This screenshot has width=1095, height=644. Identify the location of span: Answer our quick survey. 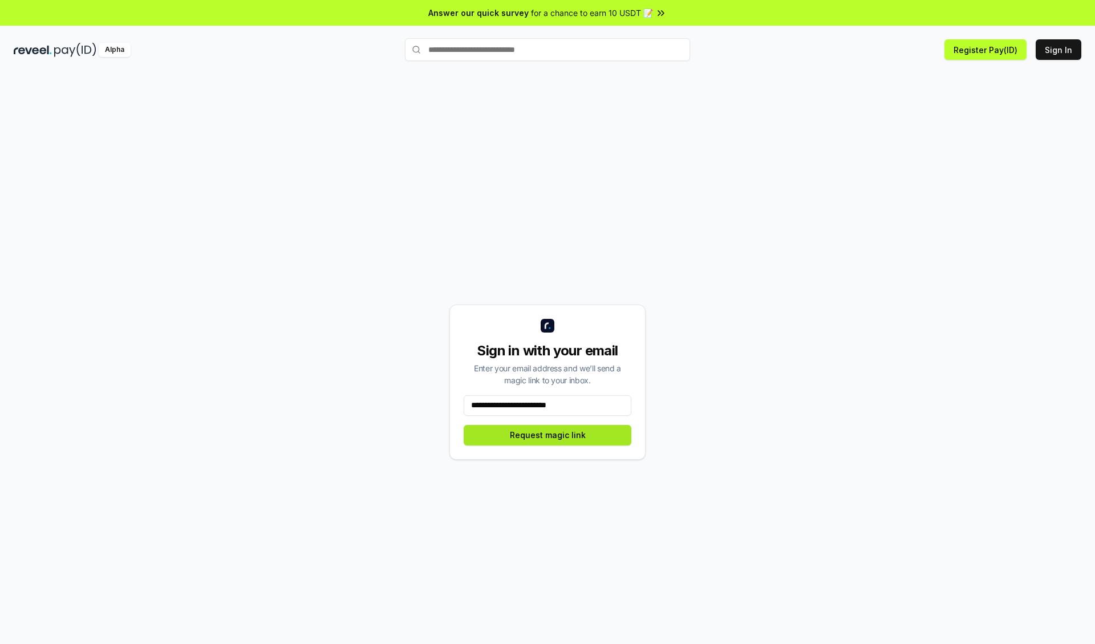
(478, 13).